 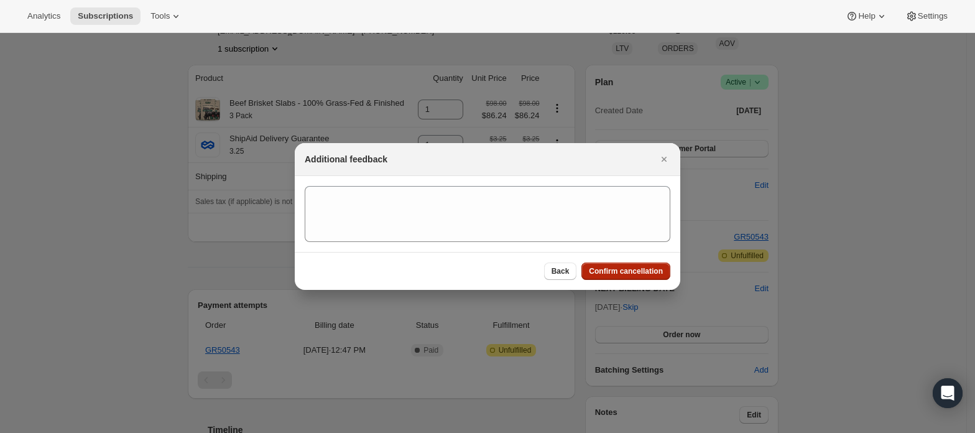 I want to click on span: Subscriptions, so click(x=105, y=16).